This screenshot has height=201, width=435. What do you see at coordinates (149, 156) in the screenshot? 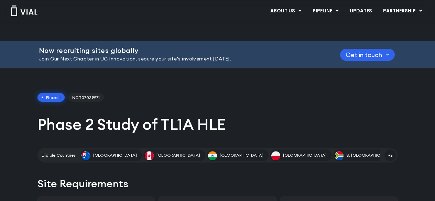
I see `img: Canada` at bounding box center [149, 156].